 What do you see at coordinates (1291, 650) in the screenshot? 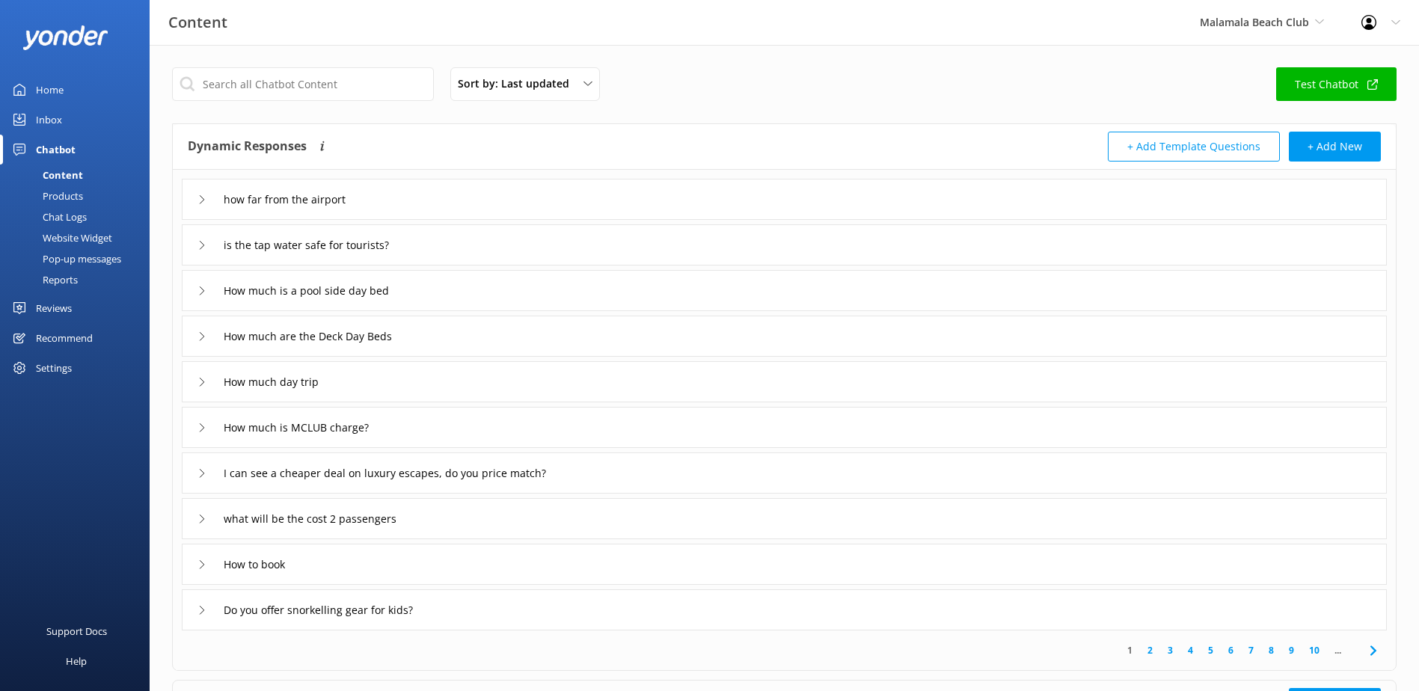
I see `a: 9` at bounding box center [1291, 650].